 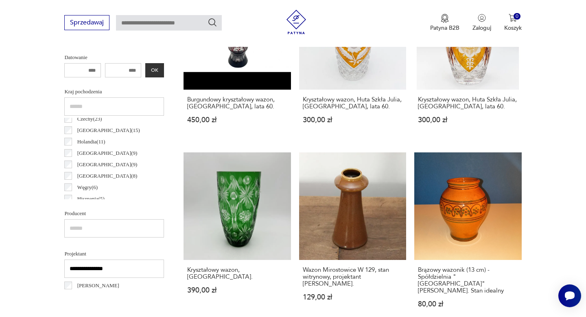 I want to click on p: Czechy ( 23 ), so click(x=90, y=119).